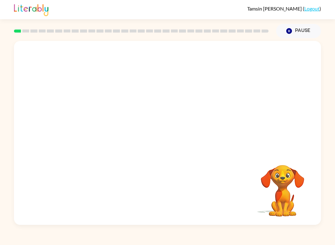 The image size is (335, 245). I want to click on button: Pause, so click(298, 31).